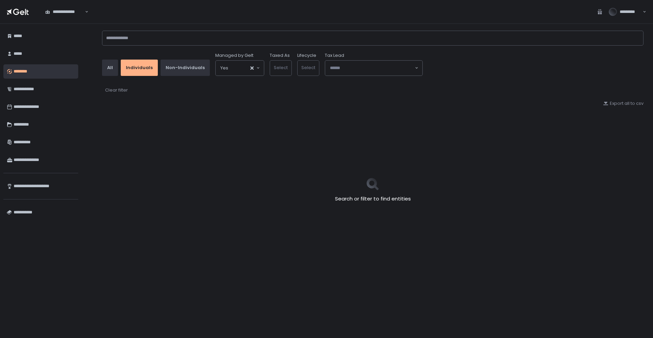 Image resolution: width=653 pixels, height=338 pixels. Describe the element at coordinates (307, 55) in the screenshot. I see `label: Lifecycle` at that location.